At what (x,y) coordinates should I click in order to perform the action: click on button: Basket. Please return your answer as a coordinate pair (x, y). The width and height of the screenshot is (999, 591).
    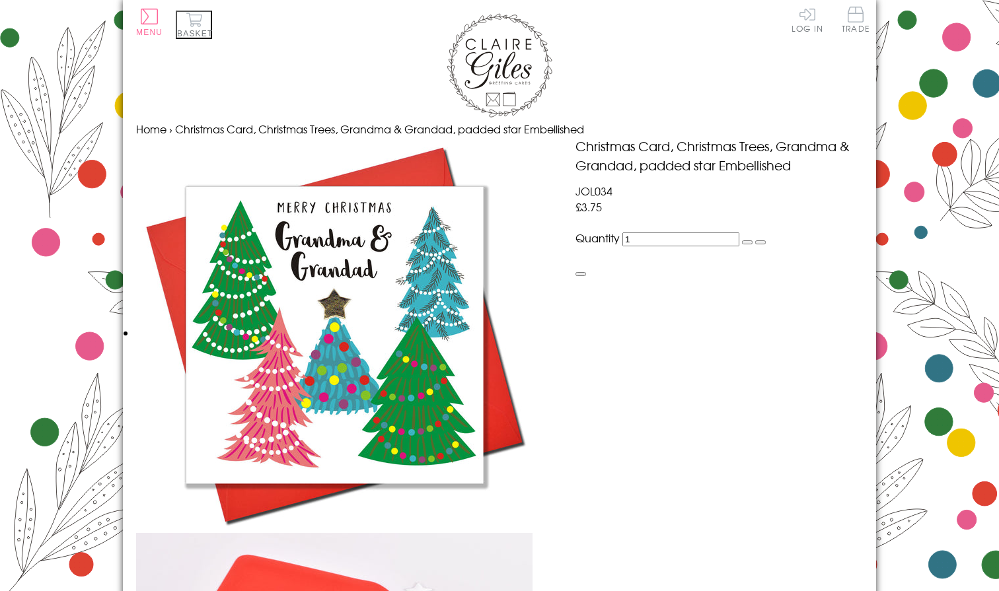
    Looking at the image, I should click on (194, 24).